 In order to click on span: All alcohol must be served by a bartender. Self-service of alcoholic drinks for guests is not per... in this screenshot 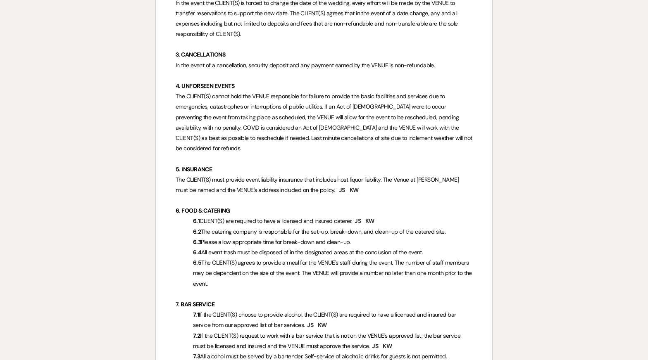, I will do `click(323, 357)`.